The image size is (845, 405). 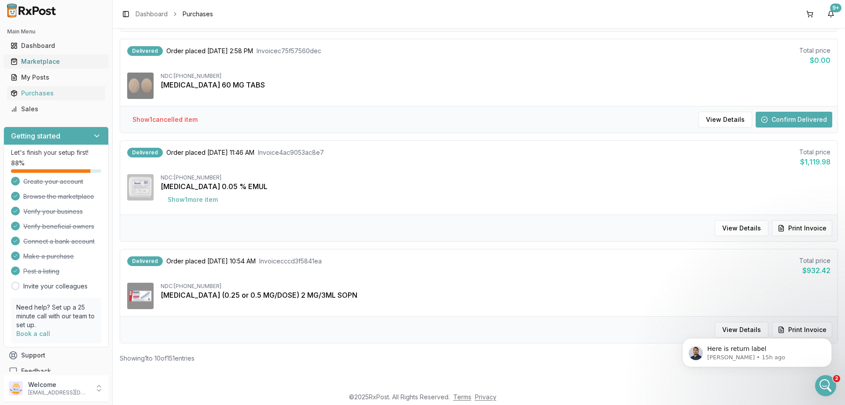 I want to click on div: Purchases, so click(x=56, y=93).